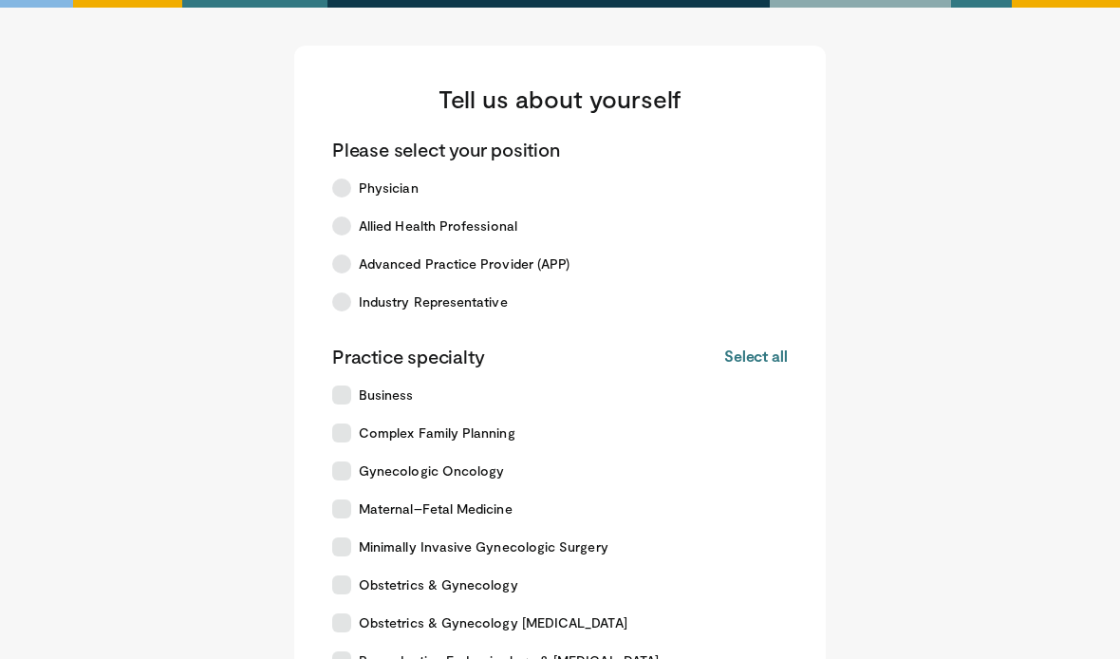 Image resolution: width=1120 pixels, height=659 pixels. What do you see at coordinates (483, 547) in the screenshot?
I see `span: Minimally Invasive Gynecologic Surgery` at bounding box center [483, 547].